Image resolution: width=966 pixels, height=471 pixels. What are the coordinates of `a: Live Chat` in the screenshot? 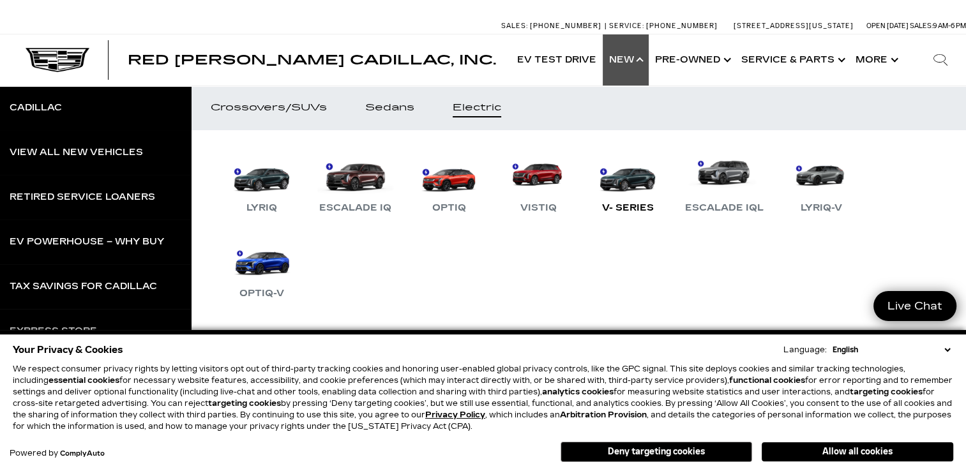 It's located at (915, 306).